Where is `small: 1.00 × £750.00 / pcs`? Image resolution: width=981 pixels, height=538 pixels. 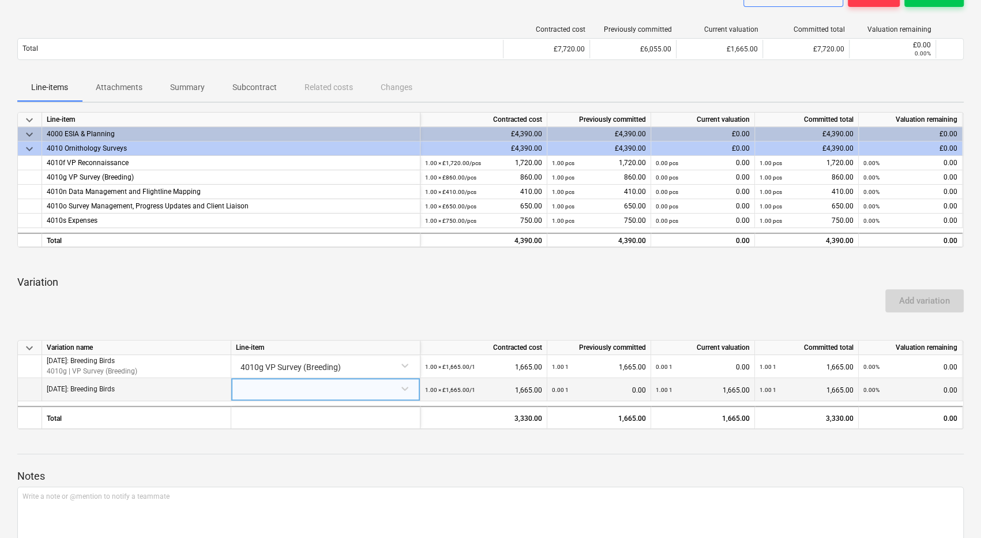
small: 1.00 × £750.00 / pcs is located at coordinates (450, 220).